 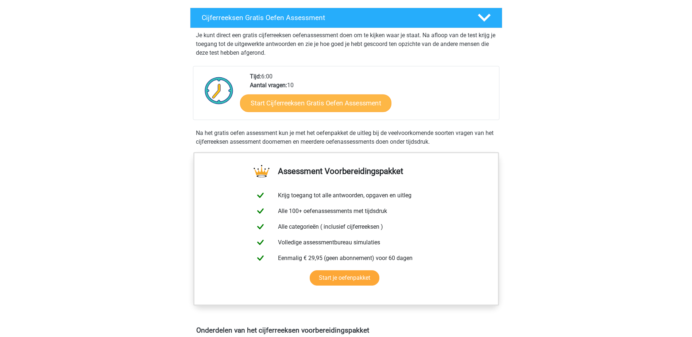 What do you see at coordinates (315, 103) in the screenshot?
I see `a: Start Cijferreeksen Gratis Oefen Assessment` at bounding box center [315, 103].